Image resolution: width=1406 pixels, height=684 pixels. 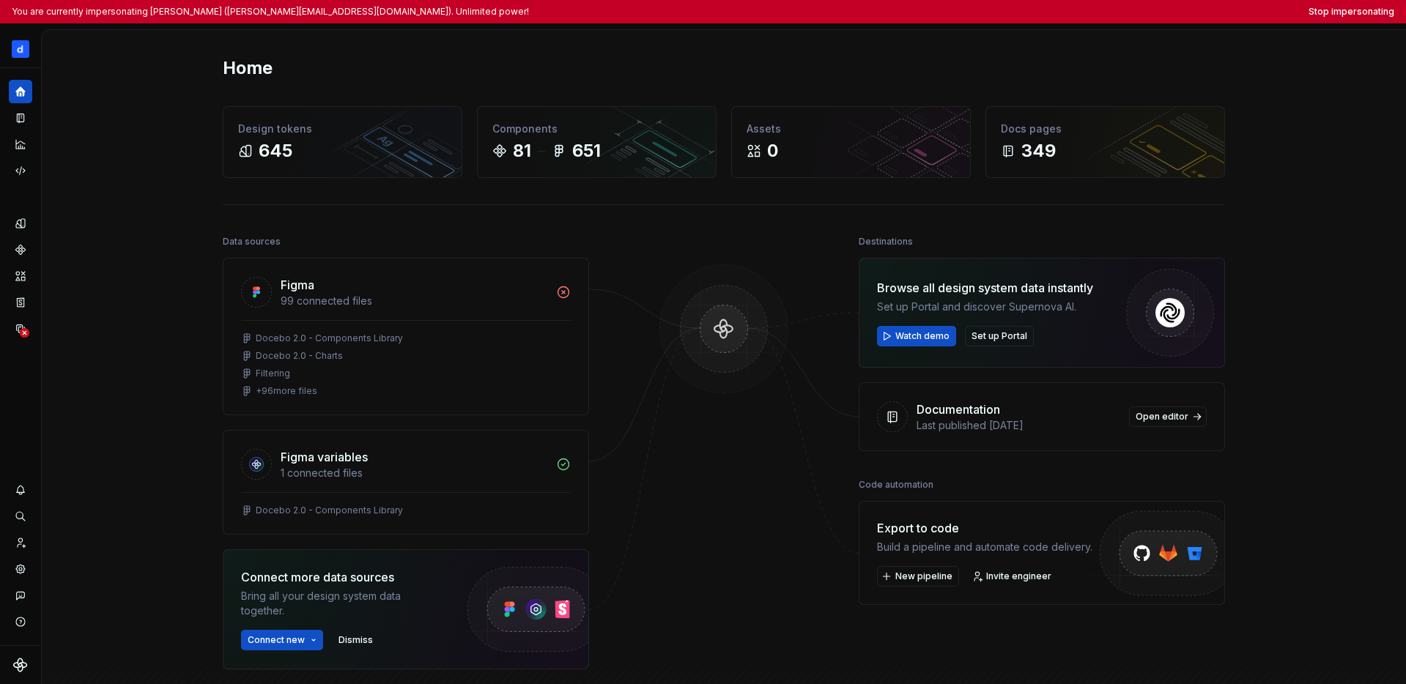 I want to click on a: Supernova Logo, so click(x=21, y=665).